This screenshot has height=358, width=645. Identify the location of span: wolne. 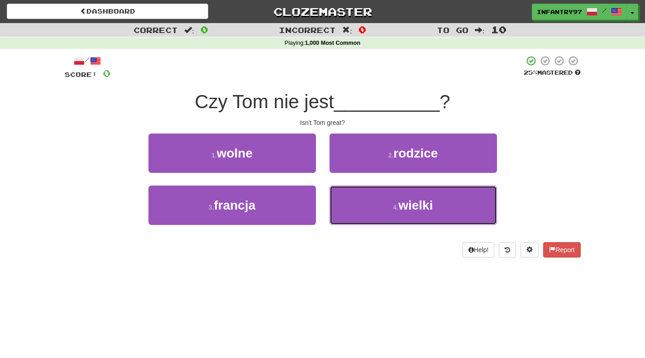
(235, 153).